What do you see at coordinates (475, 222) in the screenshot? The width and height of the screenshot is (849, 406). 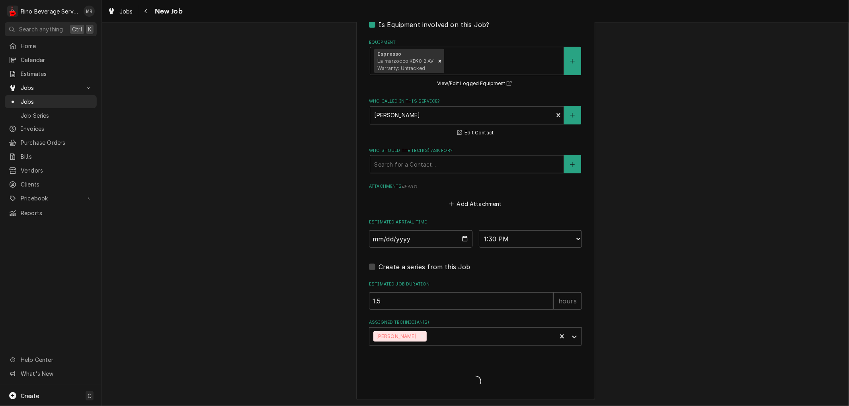 I see `label: Estimated Arrival Time` at bounding box center [475, 222].